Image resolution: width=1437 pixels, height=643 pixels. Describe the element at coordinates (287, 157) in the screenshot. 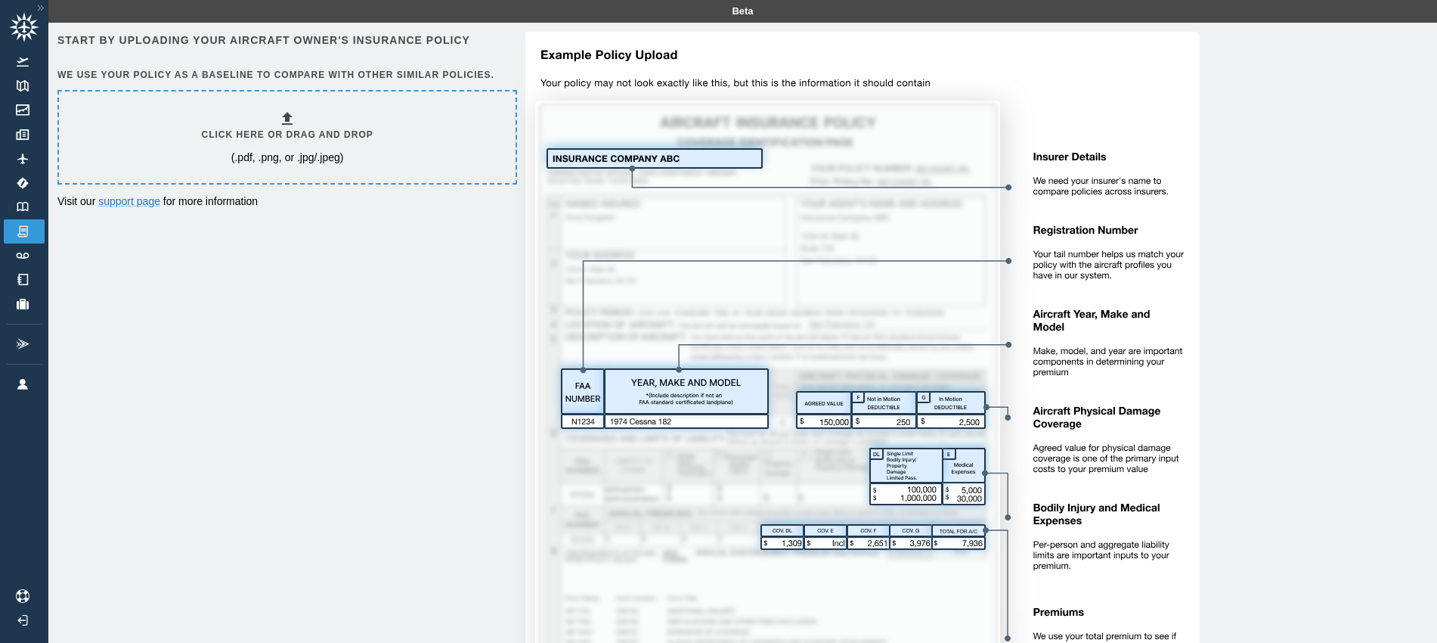

I see `p: (.pdf, .png, or .jpg/.jpeg)` at that location.